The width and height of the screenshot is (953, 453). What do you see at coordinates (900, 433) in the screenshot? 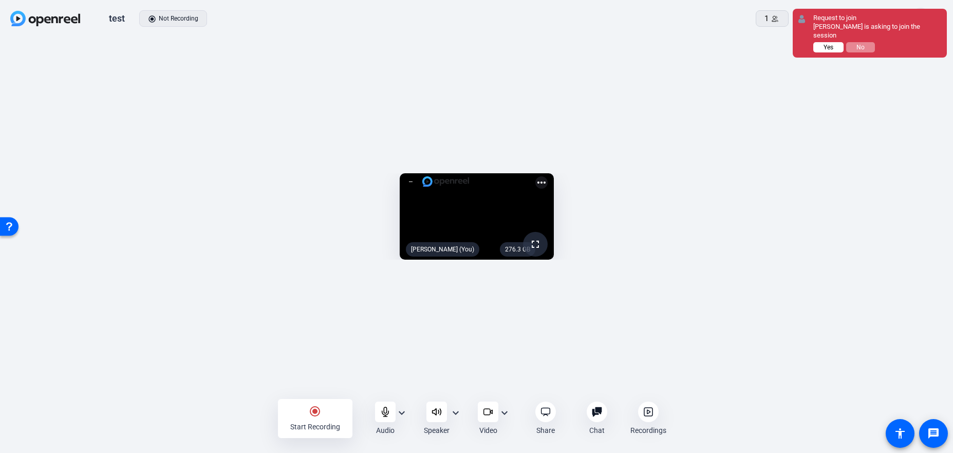
I see `mat-icon: accessibility` at bounding box center [900, 433].